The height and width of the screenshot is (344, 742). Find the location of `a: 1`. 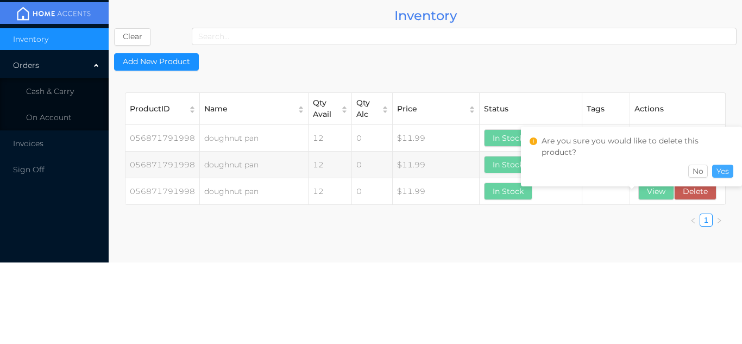

a: 1 is located at coordinates (707, 220).